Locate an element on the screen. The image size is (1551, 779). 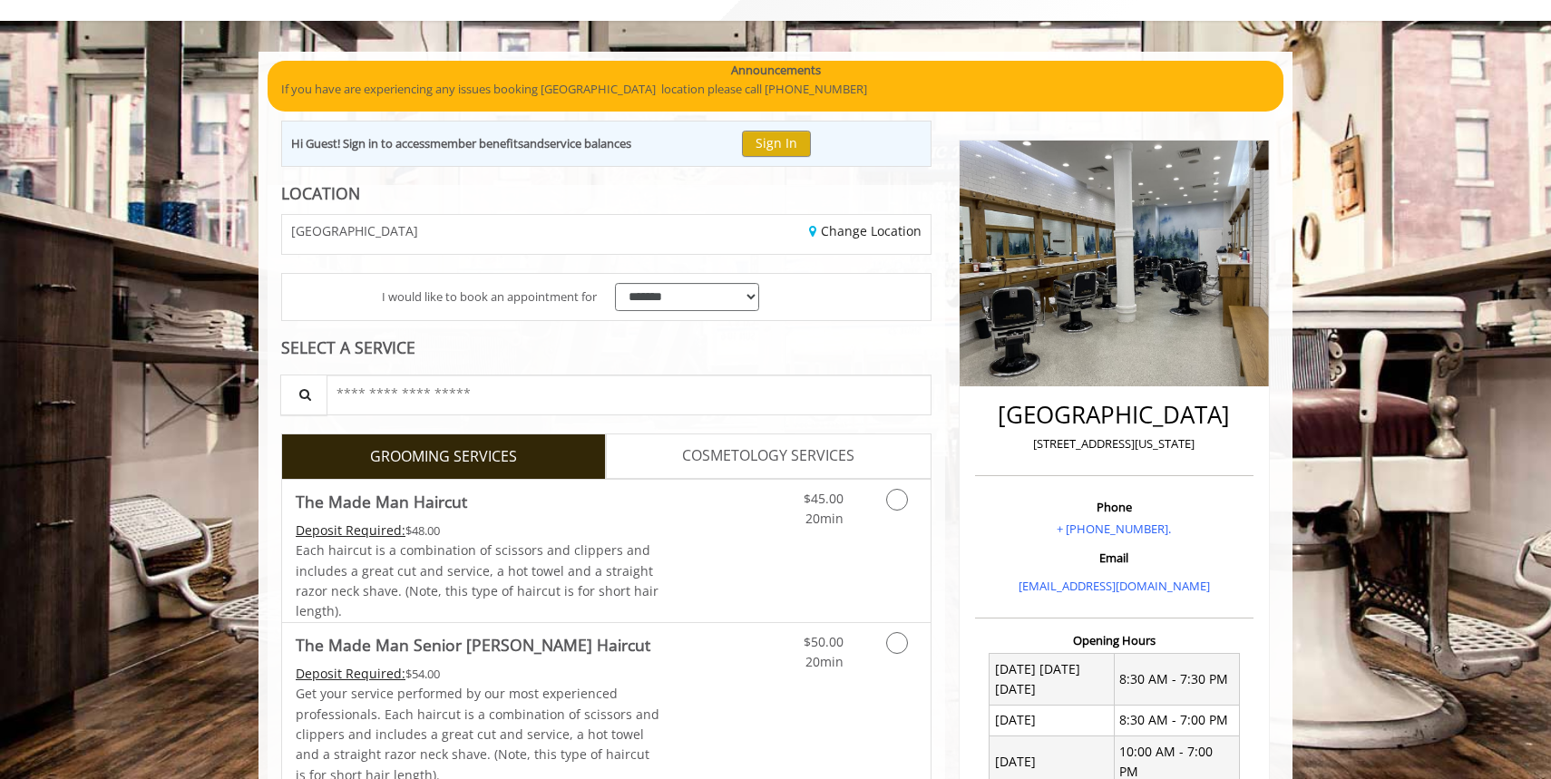
span: $45.00 is located at coordinates (824, 498).